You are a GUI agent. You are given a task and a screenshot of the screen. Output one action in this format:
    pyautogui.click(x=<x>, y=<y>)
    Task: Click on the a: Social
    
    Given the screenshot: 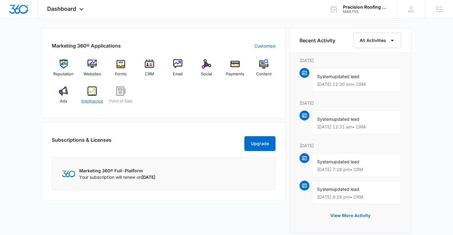 What is the action you would take?
    pyautogui.click(x=207, y=70)
    